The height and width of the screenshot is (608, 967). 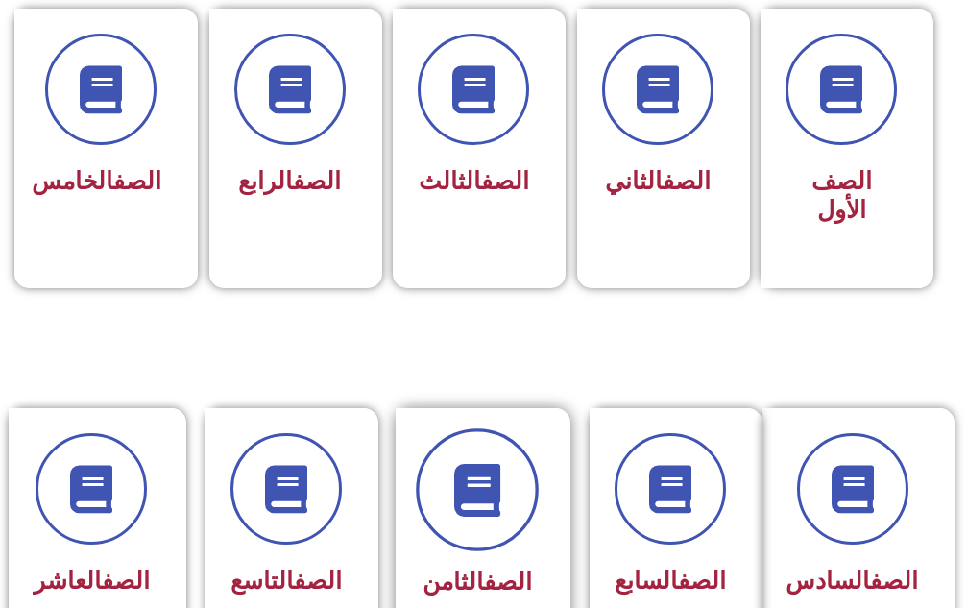 What do you see at coordinates (670, 580) in the screenshot?
I see `span: السابع` at bounding box center [670, 580].